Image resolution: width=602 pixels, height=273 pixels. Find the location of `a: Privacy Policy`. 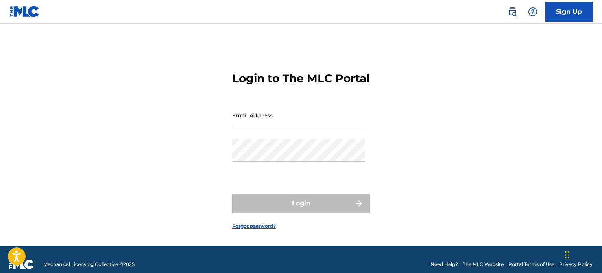

a: Privacy Policy is located at coordinates (576, 265).